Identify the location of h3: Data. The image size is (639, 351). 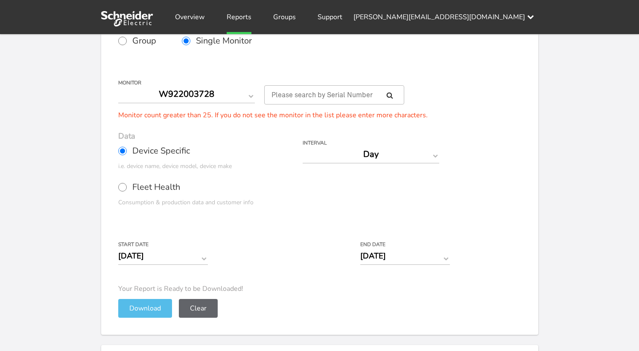
(320, 136).